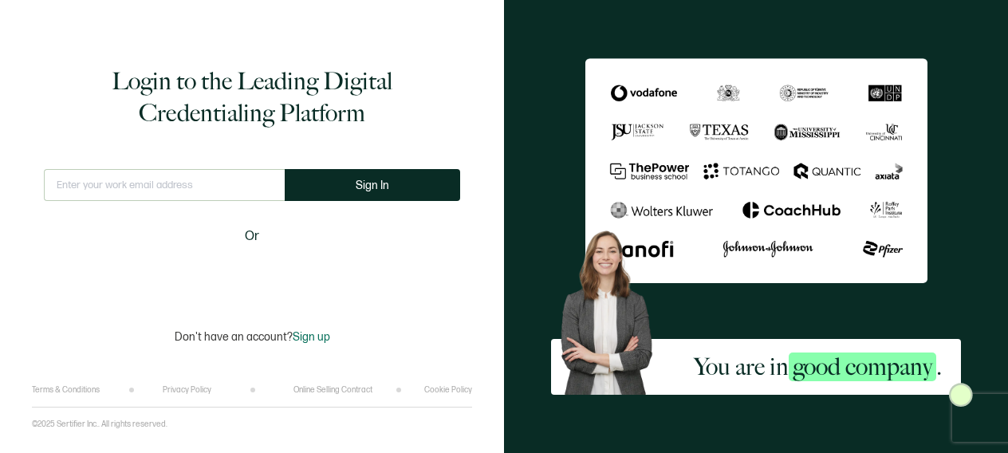  Describe the element at coordinates (311, 337) in the screenshot. I see `span: Sign up` at that location.